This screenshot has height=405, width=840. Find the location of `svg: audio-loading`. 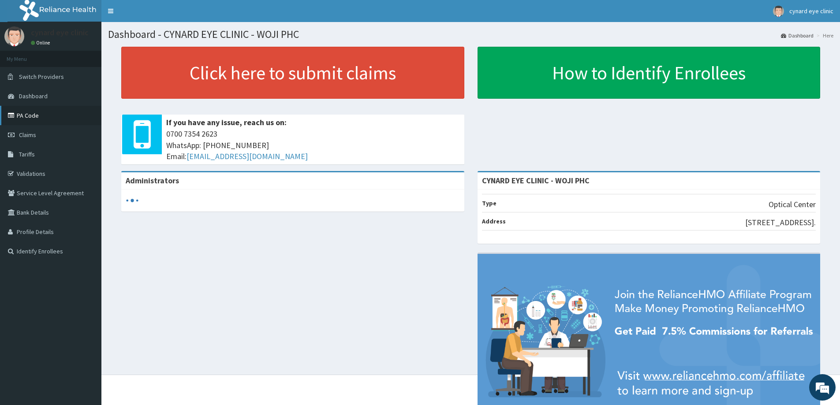

svg: audio-loading is located at coordinates (132, 201).